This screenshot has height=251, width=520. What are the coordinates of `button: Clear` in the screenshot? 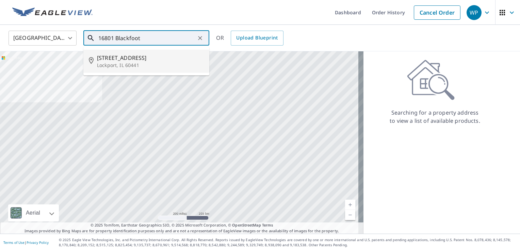 It's located at (200, 38).